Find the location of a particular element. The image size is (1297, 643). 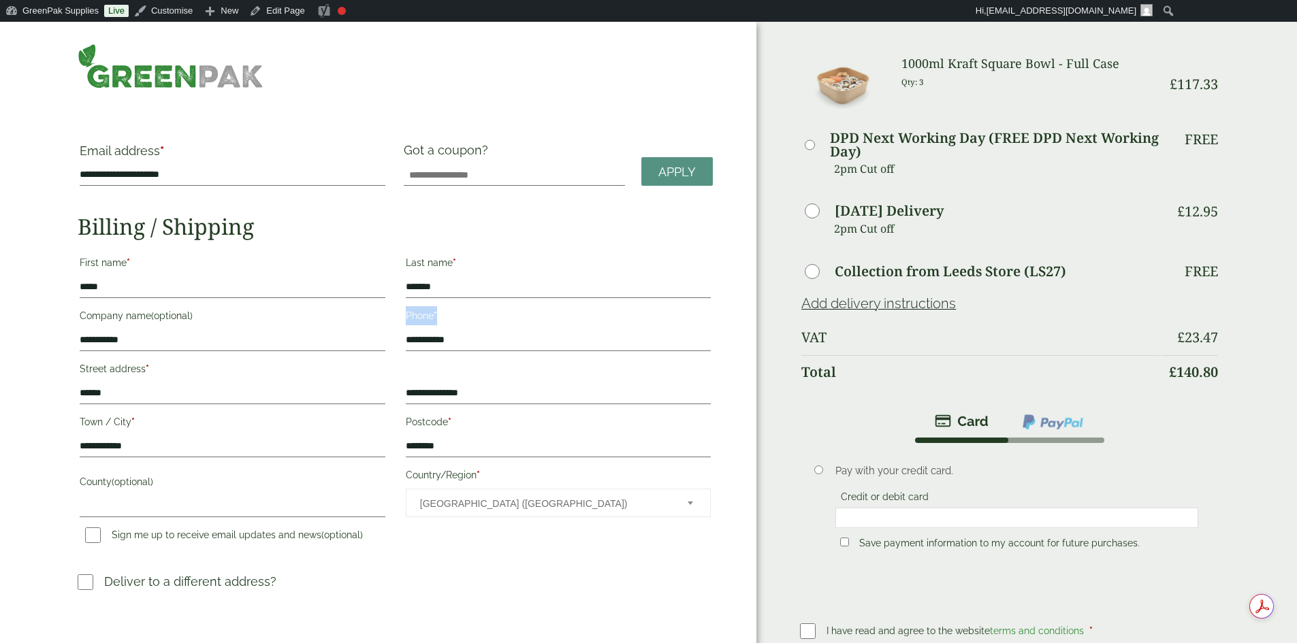

label: Last name is located at coordinates (558, 265).